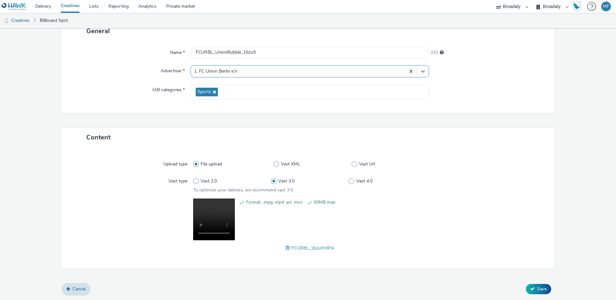 Image resolution: width=616 pixels, height=300 pixels. What do you see at coordinates (286, 181) in the screenshot?
I see `span: Vast 3.0` at bounding box center [286, 181].